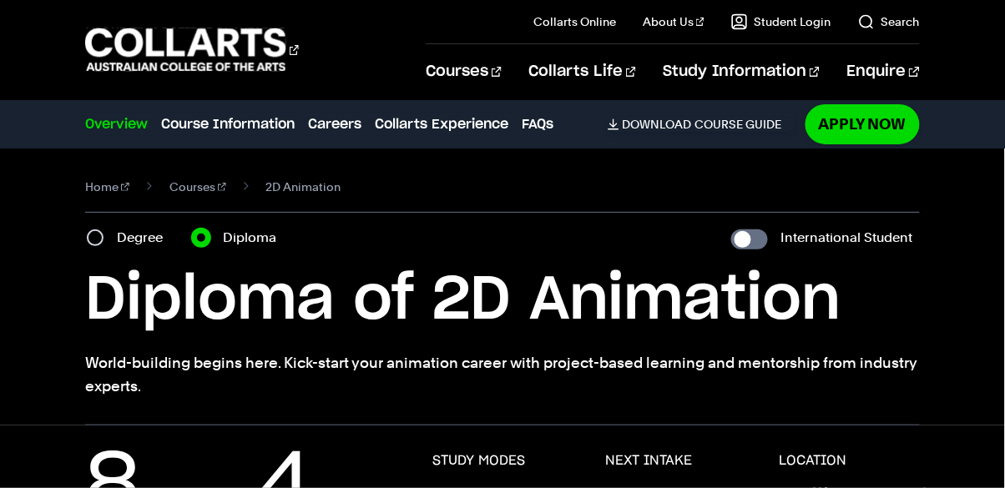 The width and height of the screenshot is (1005, 488). What do you see at coordinates (335, 124) in the screenshot?
I see `a: Careers` at bounding box center [335, 124].